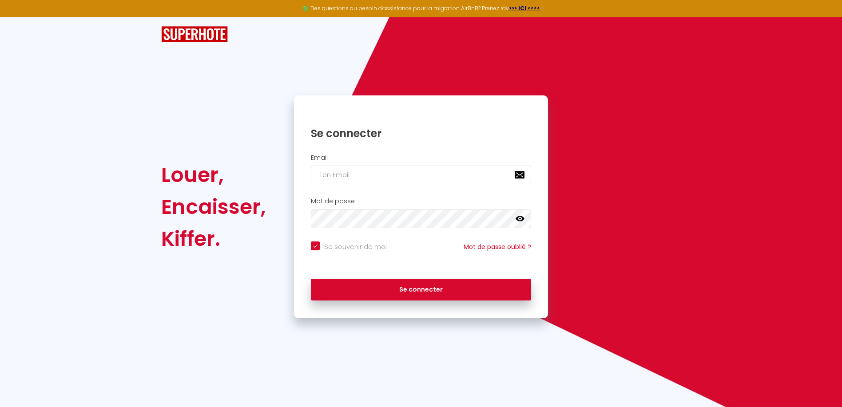 This screenshot has width=842, height=407. Describe the element at coordinates (214, 175) in the screenshot. I see `div: Louer,` at that location.